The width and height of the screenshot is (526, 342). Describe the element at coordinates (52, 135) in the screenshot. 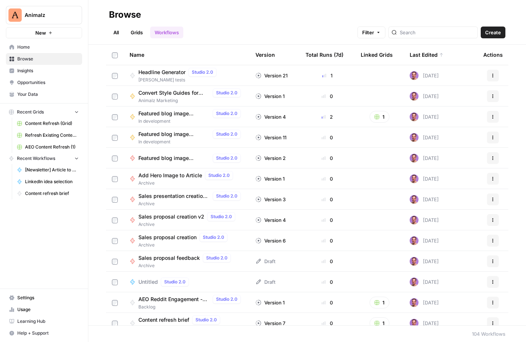

I see `span: Refresh Existing Content - Test` at that location.